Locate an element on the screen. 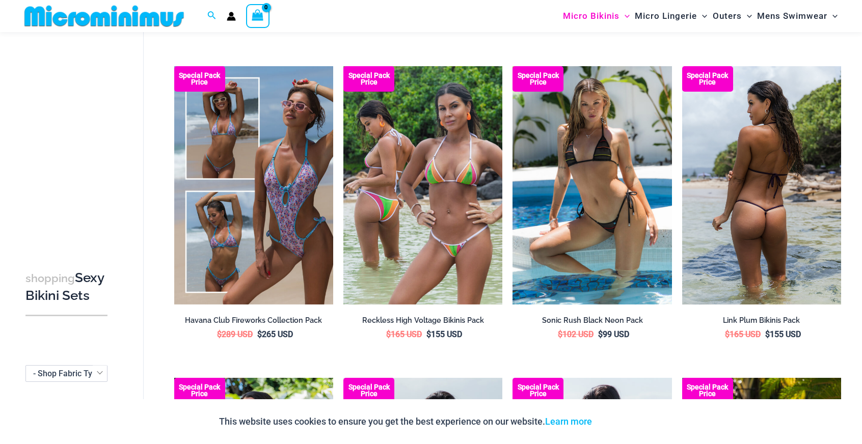 Image resolution: width=862 pixels, height=444 pixels. a: Bikini Pack Plum Link Plum 3070 Tri Top 4580 Micro 04Link Plum 3070 Tri Top 4580 Micro 04 is located at coordinates (761, 185).